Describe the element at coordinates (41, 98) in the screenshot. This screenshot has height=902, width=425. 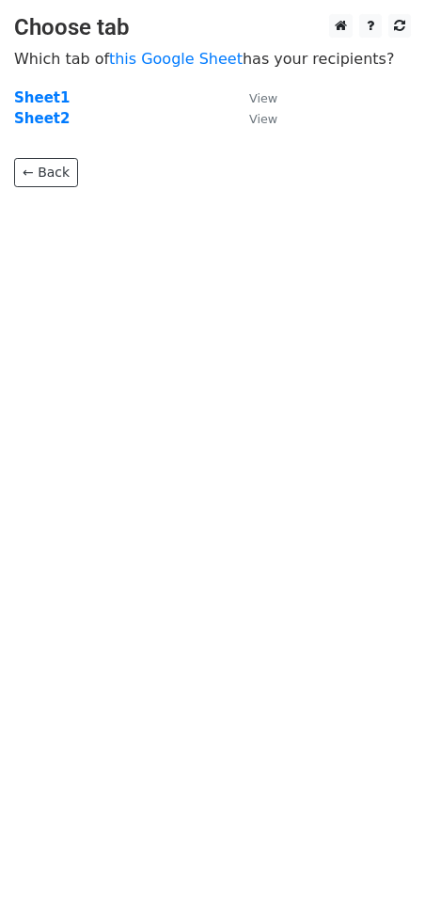
I see `strong: Sheet1` at that location.